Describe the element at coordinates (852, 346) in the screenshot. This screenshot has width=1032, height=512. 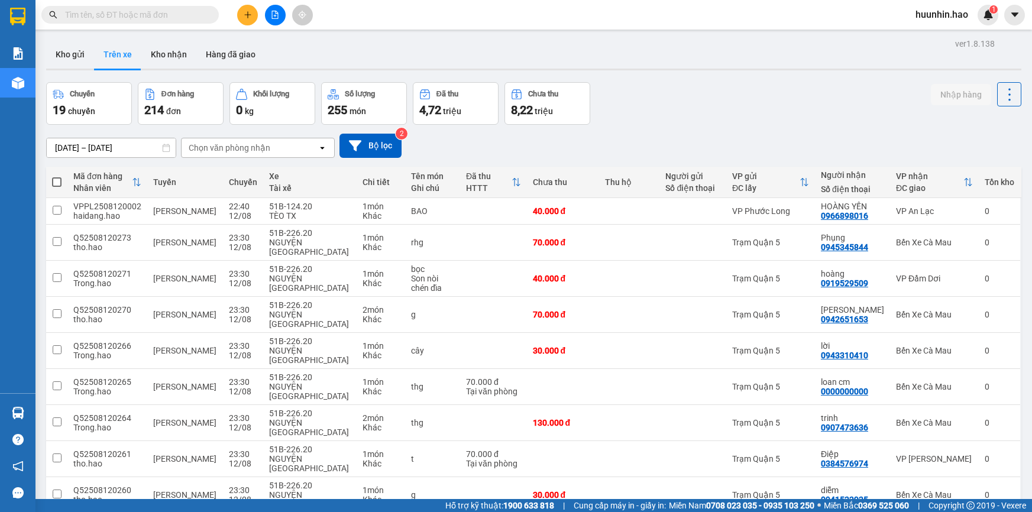
I see `div: lời` at that location.